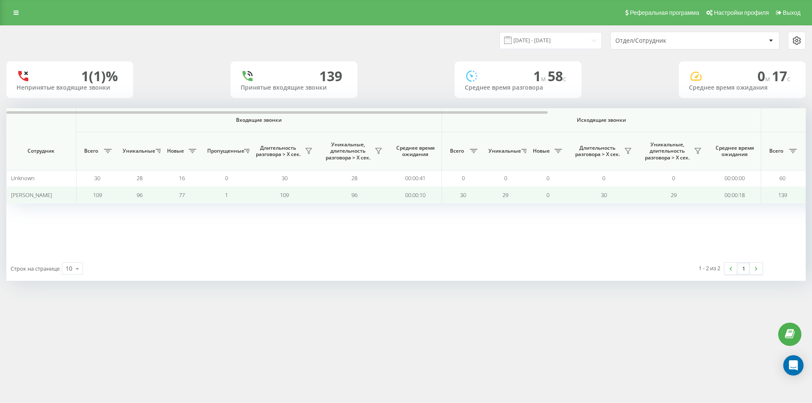  Describe the element at coordinates (518, 88) in the screenshot. I see `div: Среднее время разговора` at that location.